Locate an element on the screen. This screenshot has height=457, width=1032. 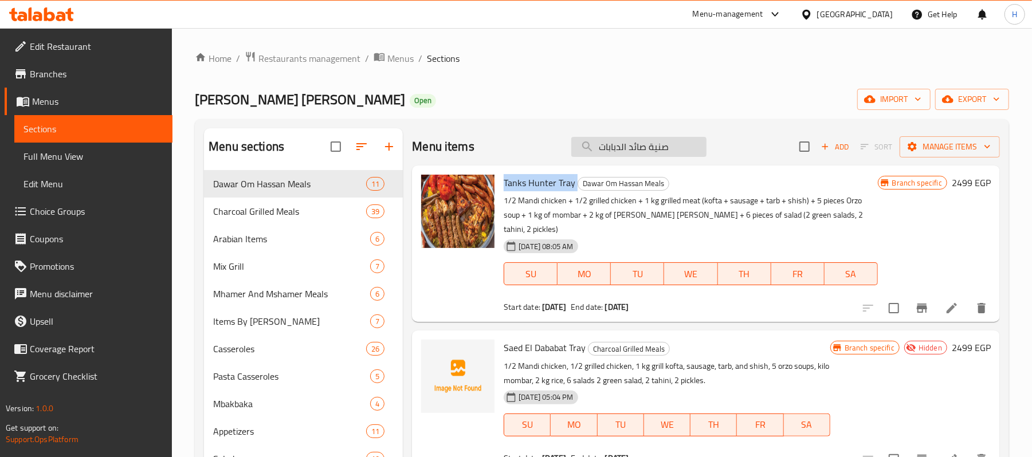
span: Mix Grill is located at coordinates (292, 267).